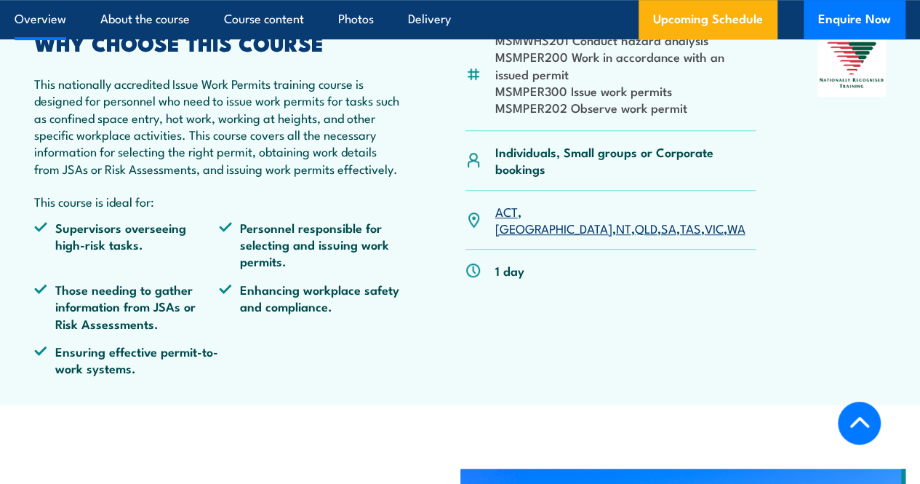 The width and height of the screenshot is (920, 484). What do you see at coordinates (219, 201) in the screenshot?
I see `p: This course is ideal for:` at bounding box center [219, 201].